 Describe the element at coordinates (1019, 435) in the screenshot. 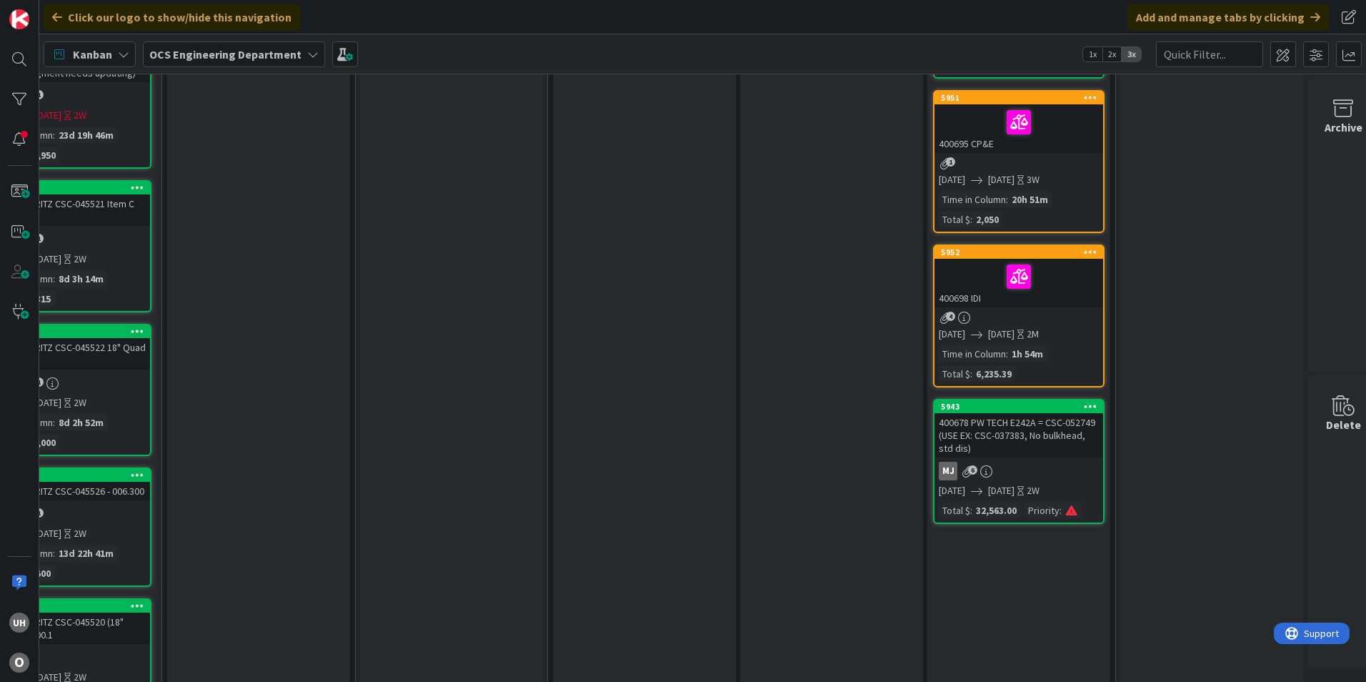

I see `div: 400678 PW TECH E242A = CSC-052749 (USE EX: CSC-037383, No bulkhead, std dis)` at that location.